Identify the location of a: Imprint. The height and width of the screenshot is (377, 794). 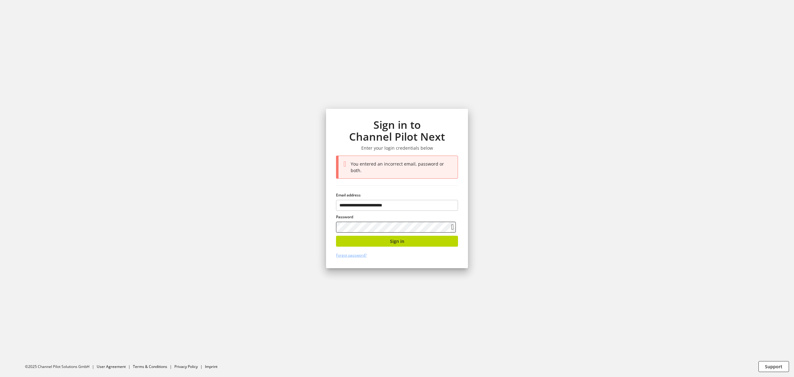
(211, 367).